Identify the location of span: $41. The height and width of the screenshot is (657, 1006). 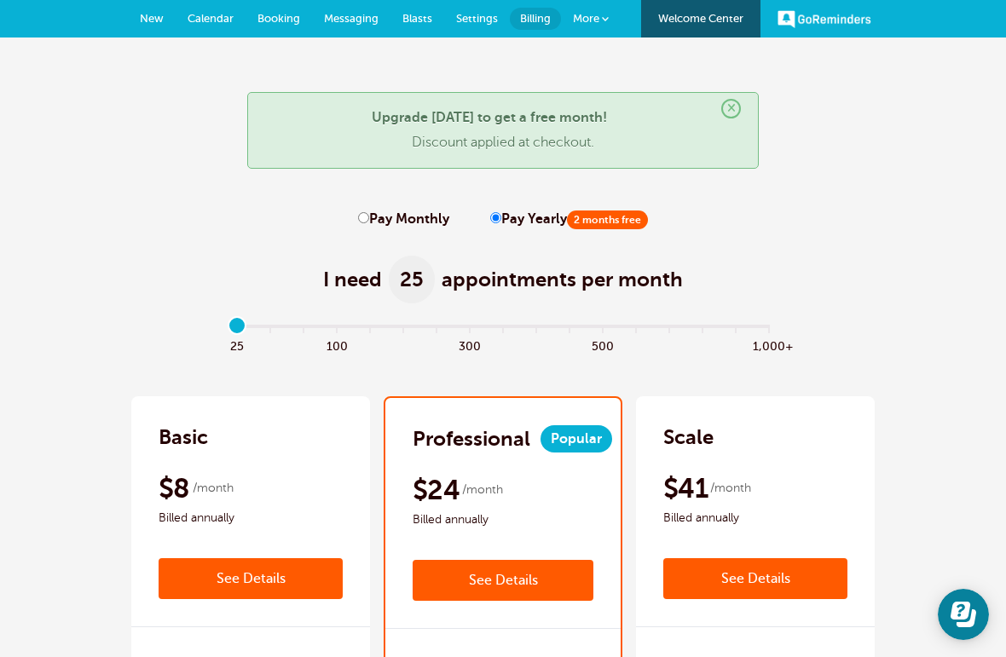
(686, 489).